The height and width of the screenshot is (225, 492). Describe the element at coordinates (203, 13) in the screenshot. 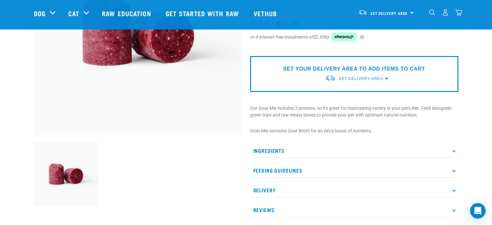

I see `a: Get started with Raw` at that location.